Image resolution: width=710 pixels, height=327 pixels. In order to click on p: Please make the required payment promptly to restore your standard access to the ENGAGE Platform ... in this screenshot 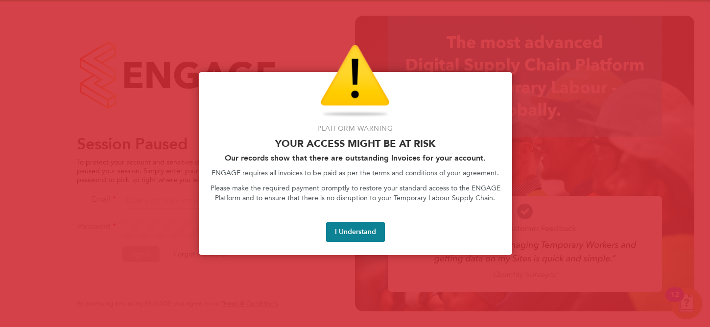, I will do `click(356, 193)`.